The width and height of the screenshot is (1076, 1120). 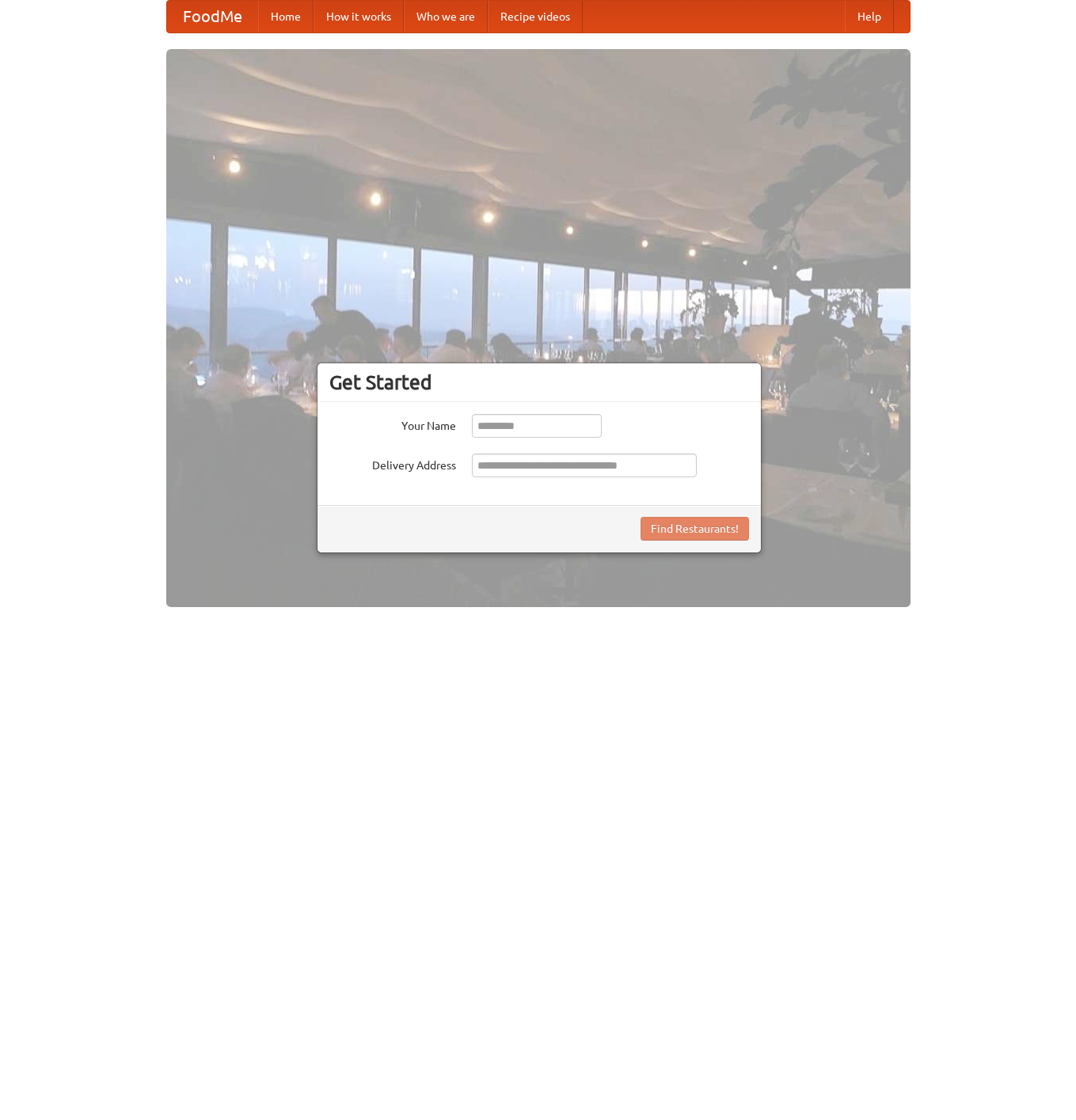 I want to click on a: Help, so click(x=869, y=17).